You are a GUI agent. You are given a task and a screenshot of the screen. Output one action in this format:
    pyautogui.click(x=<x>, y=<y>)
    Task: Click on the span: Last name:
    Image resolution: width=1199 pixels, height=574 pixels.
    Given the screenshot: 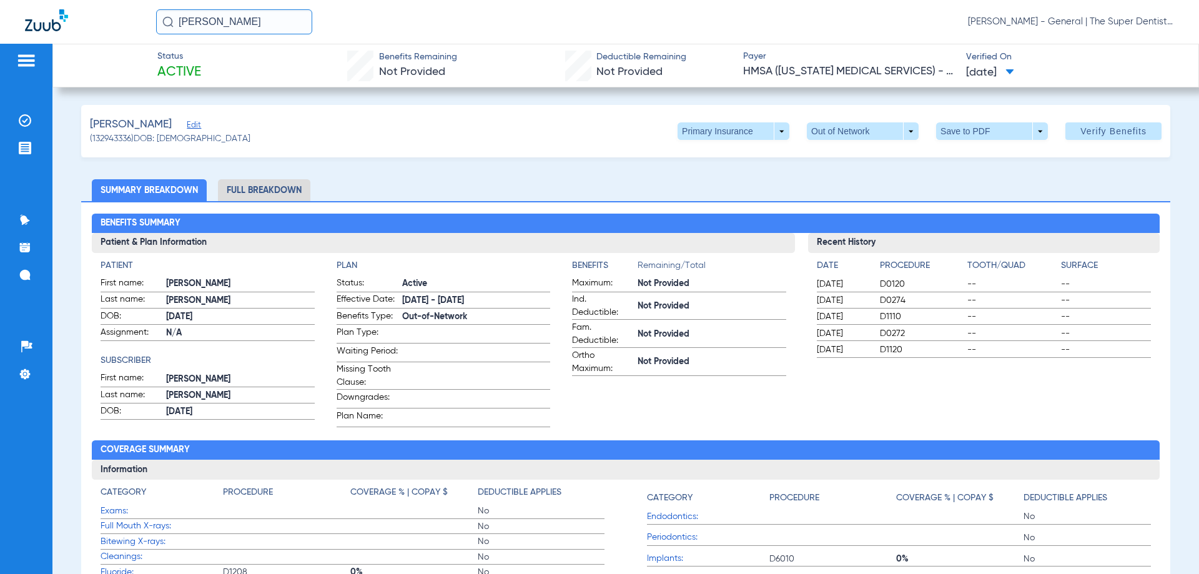 What is the action you would take?
    pyautogui.click(x=131, y=300)
    